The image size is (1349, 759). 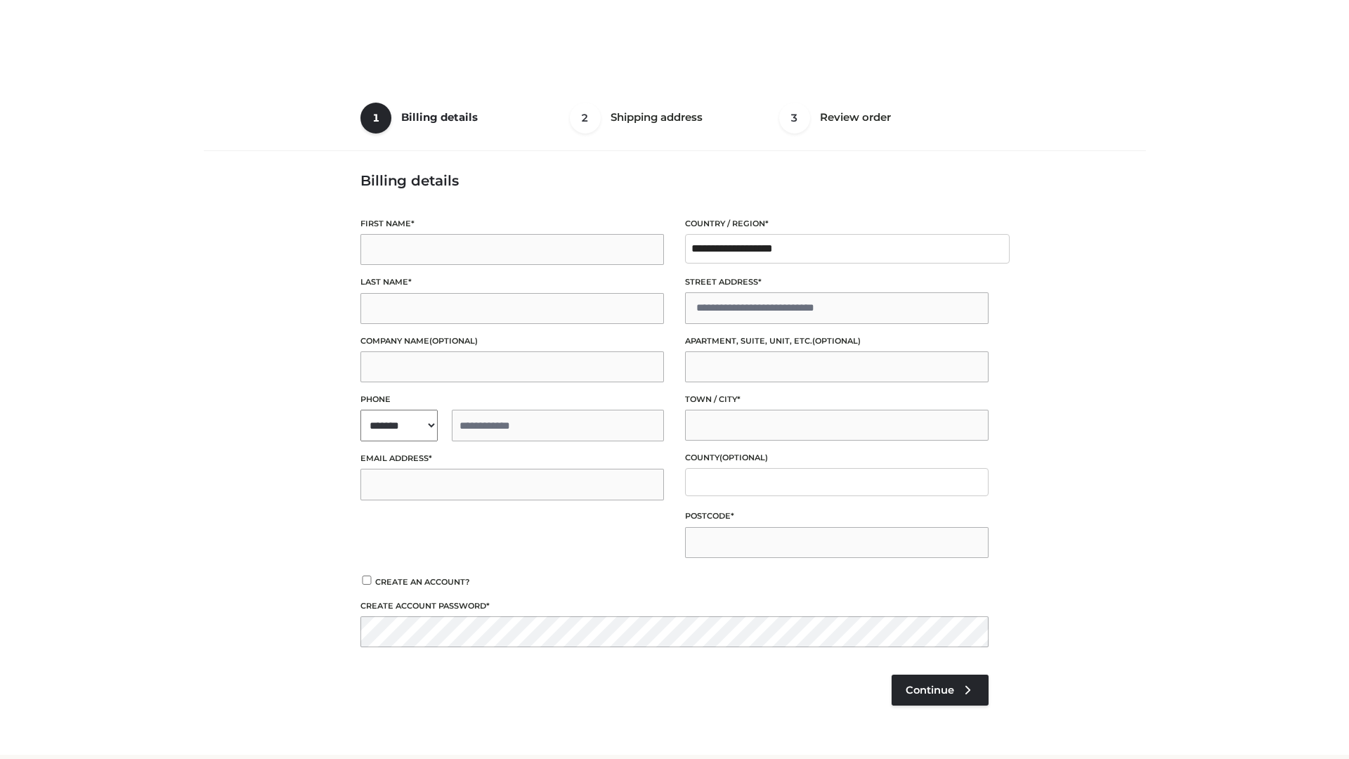 What do you see at coordinates (940, 690) in the screenshot?
I see `a: Continue` at bounding box center [940, 690].